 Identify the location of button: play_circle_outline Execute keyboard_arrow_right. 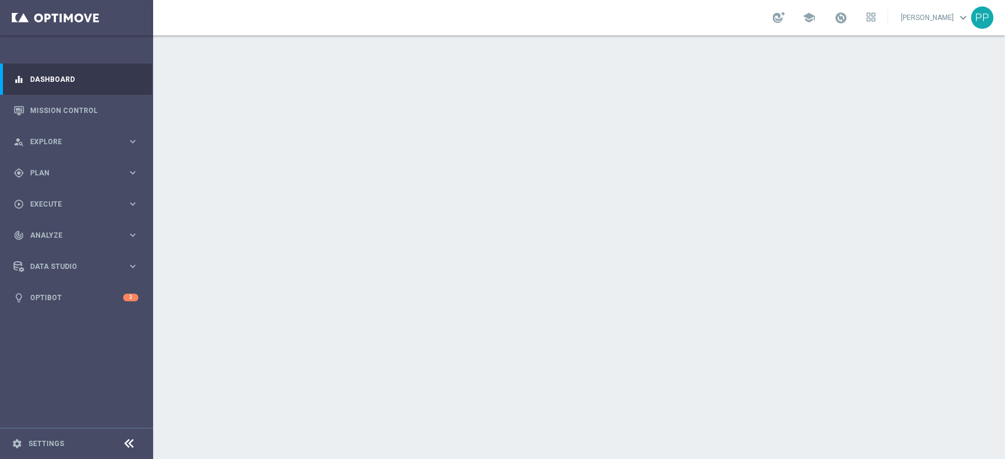
(76, 204).